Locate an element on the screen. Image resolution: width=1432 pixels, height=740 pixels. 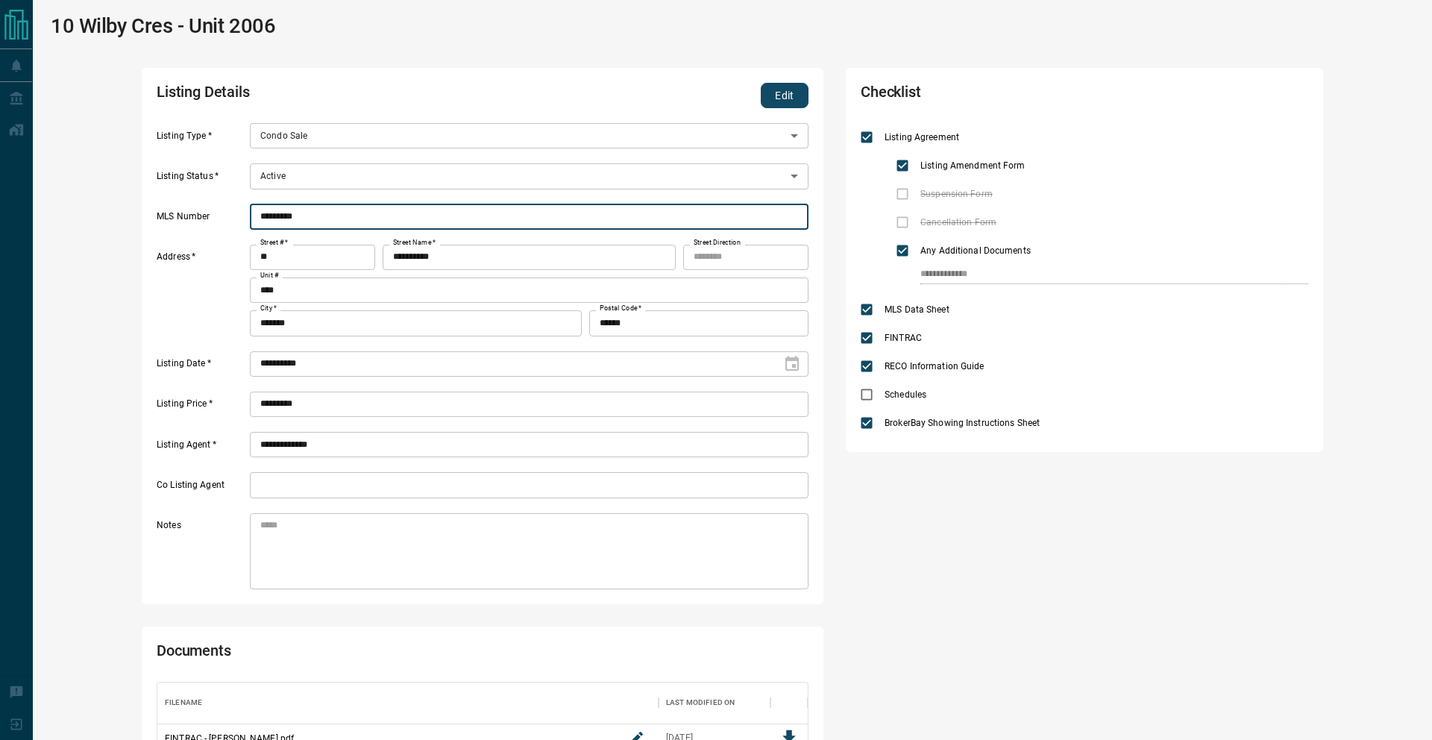
button: Edit is located at coordinates (785, 95).